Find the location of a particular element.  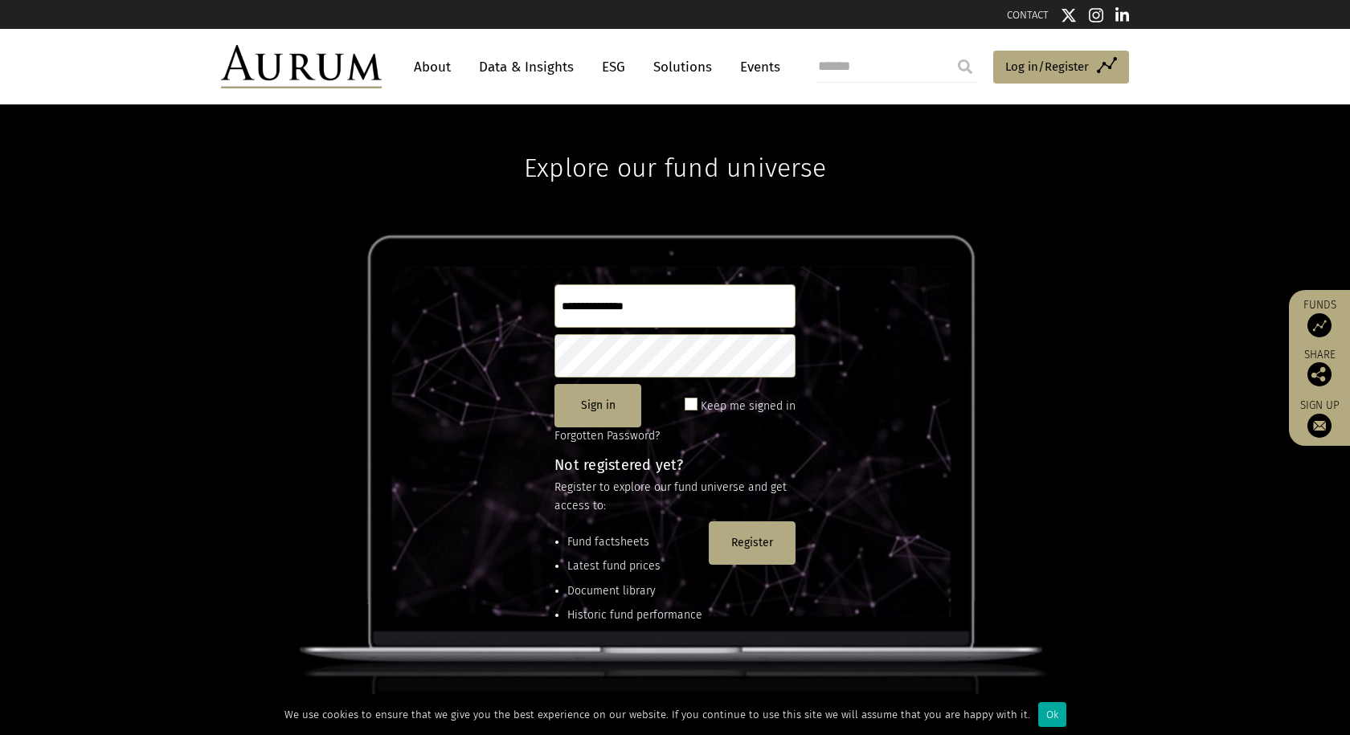

a: Funds is located at coordinates (1319, 317).